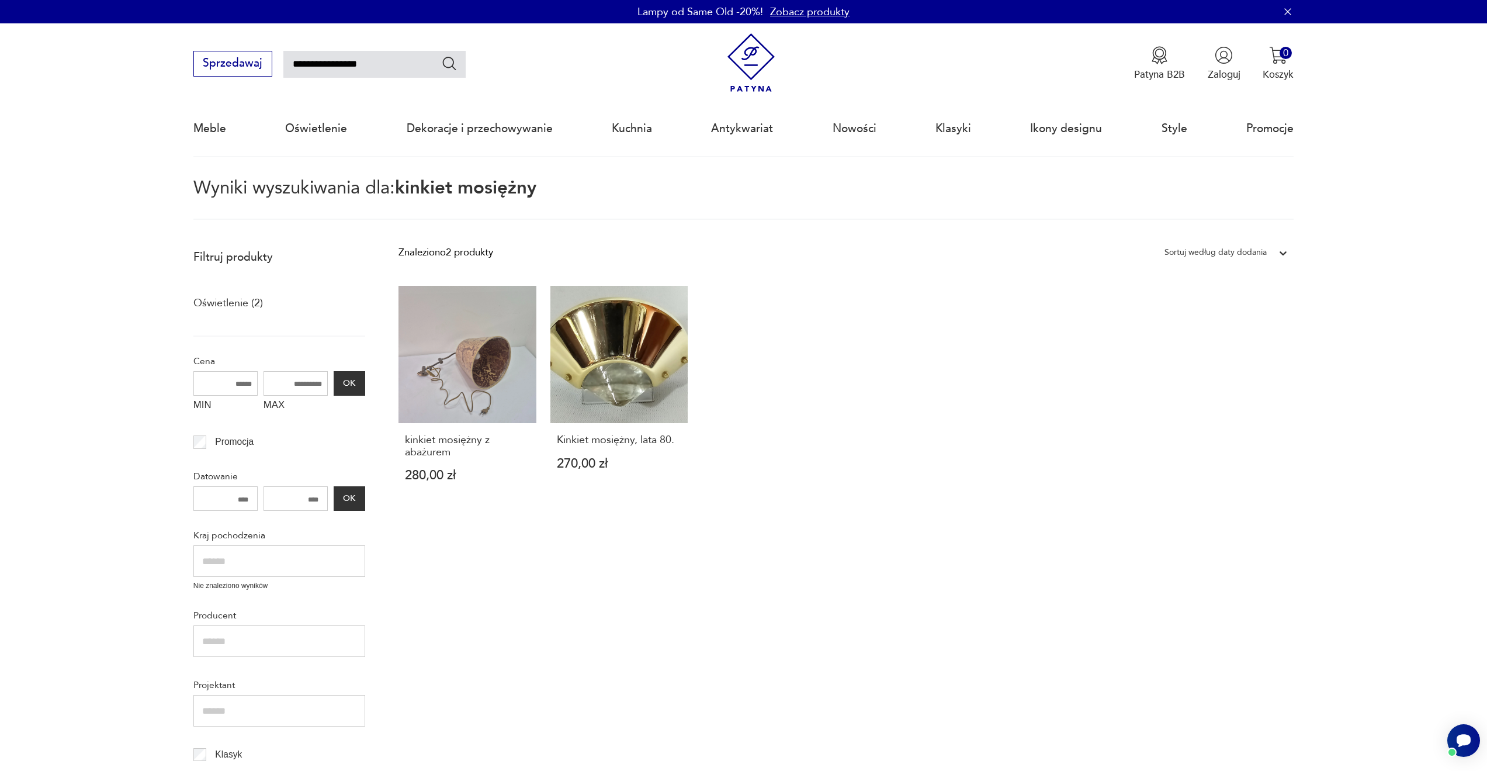 The width and height of the screenshot is (1487, 771). Describe the element at coordinates (467, 397) in the screenshot. I see `a: kinkiet mosiężny z abażuremkinkiet mosiężny z abażurem280,00 zł` at that location.